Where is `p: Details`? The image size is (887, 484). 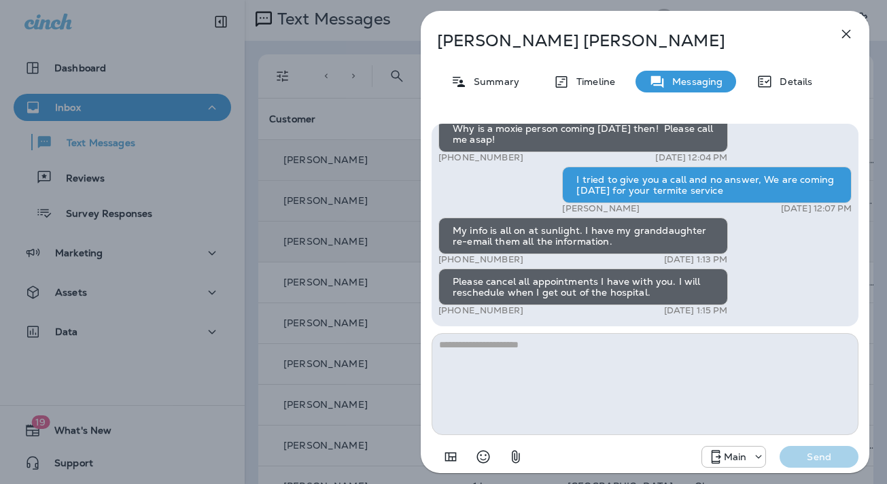
p: Details is located at coordinates (793, 82).